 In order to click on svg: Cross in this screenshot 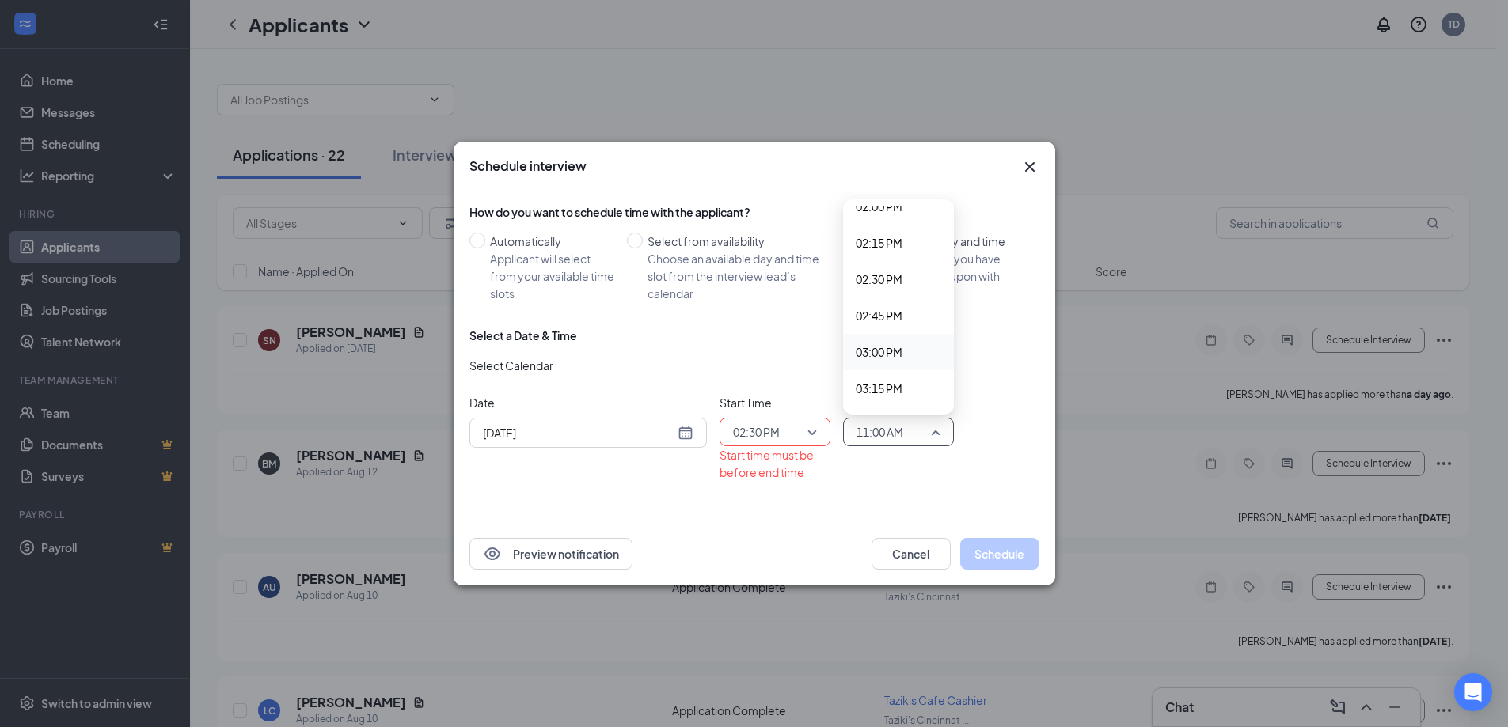, I will do `click(1030, 167)`.